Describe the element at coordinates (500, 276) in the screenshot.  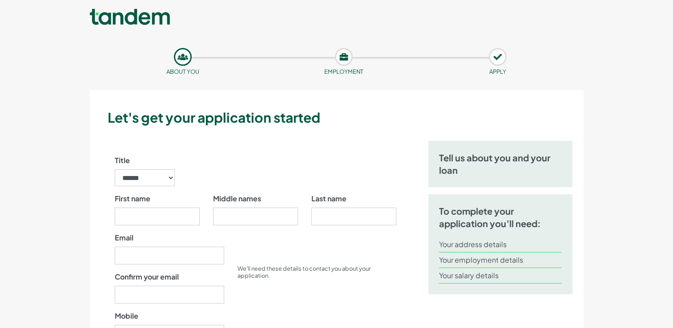
I see `li: Your salary details` at that location.